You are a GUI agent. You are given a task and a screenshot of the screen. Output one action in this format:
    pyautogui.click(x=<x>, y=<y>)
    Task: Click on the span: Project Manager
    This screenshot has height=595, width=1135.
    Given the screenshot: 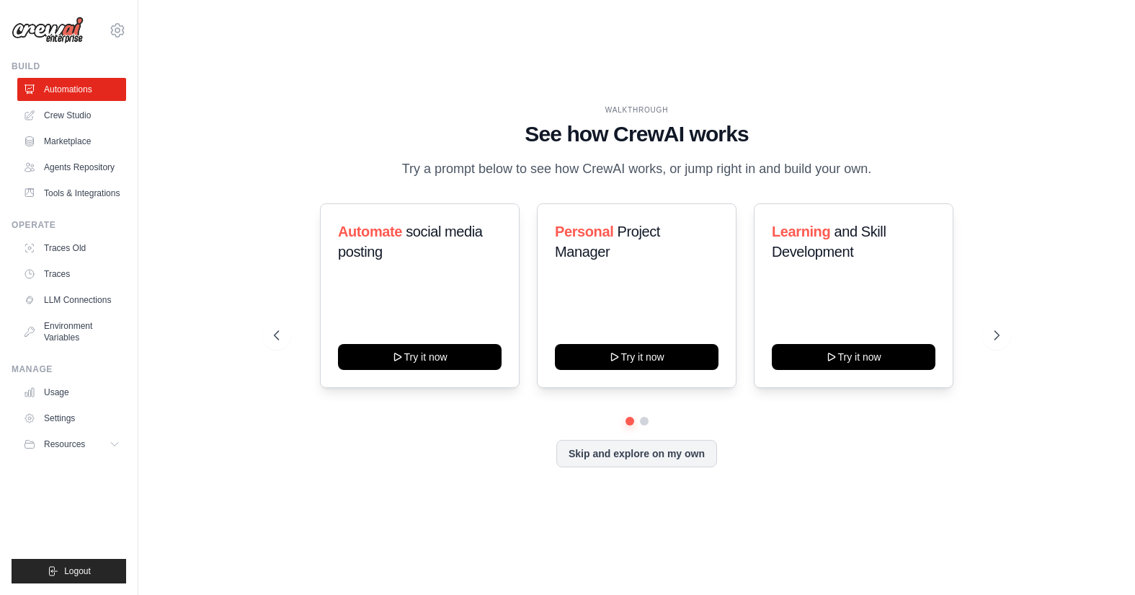 What is the action you would take?
    pyautogui.click(x=608, y=241)
    